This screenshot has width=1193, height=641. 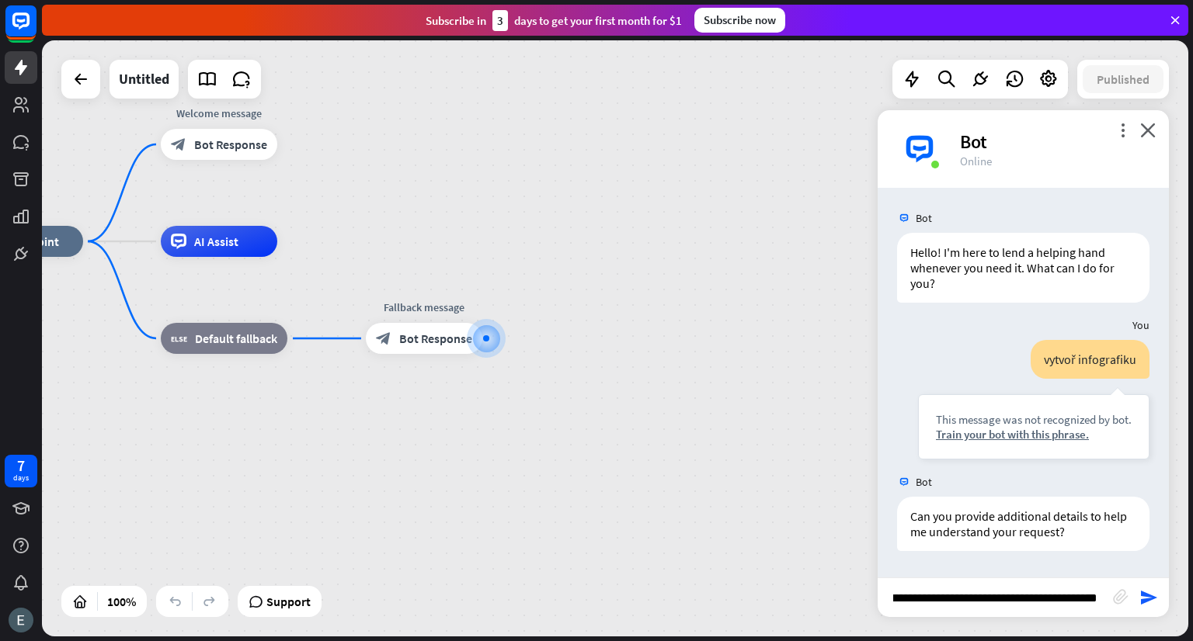 I want to click on button: Open LiveChat chat widget, so click(x=36, y=30).